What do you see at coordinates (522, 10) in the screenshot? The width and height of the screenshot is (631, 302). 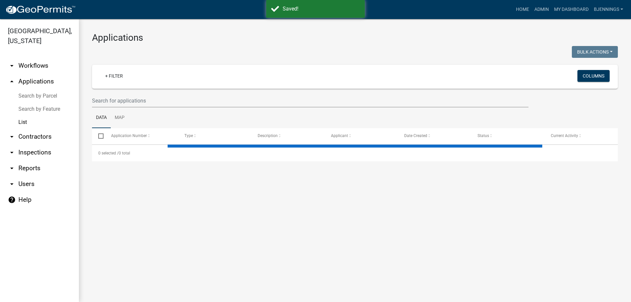 I see `a: Home` at bounding box center [522, 10].